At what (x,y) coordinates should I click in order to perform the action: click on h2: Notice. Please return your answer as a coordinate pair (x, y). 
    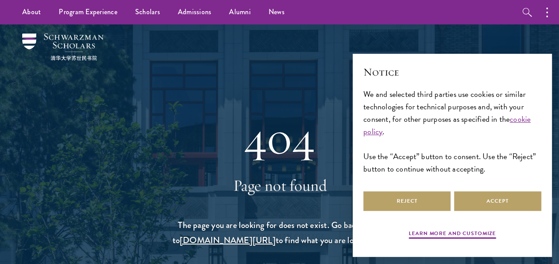
    Looking at the image, I should click on (452, 72).